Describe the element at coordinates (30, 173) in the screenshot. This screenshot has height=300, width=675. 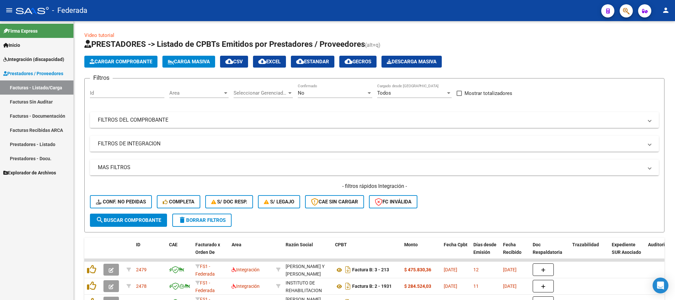
I see `span: Explorador de Archivos` at that location.